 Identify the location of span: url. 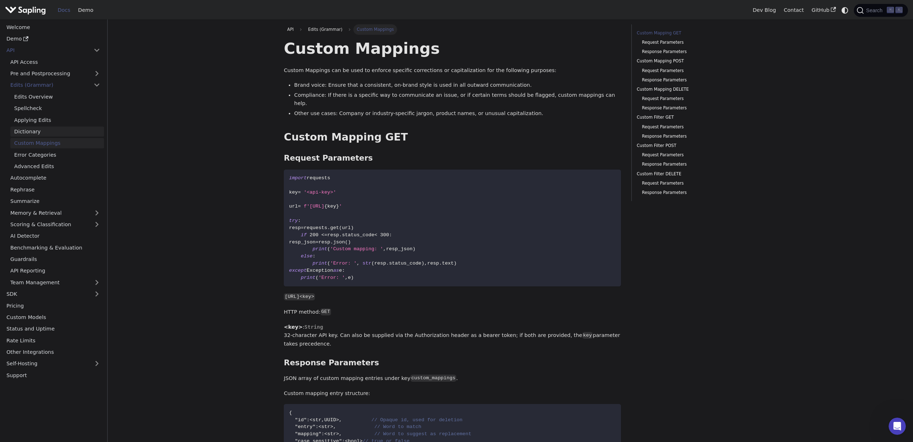
(294, 206).